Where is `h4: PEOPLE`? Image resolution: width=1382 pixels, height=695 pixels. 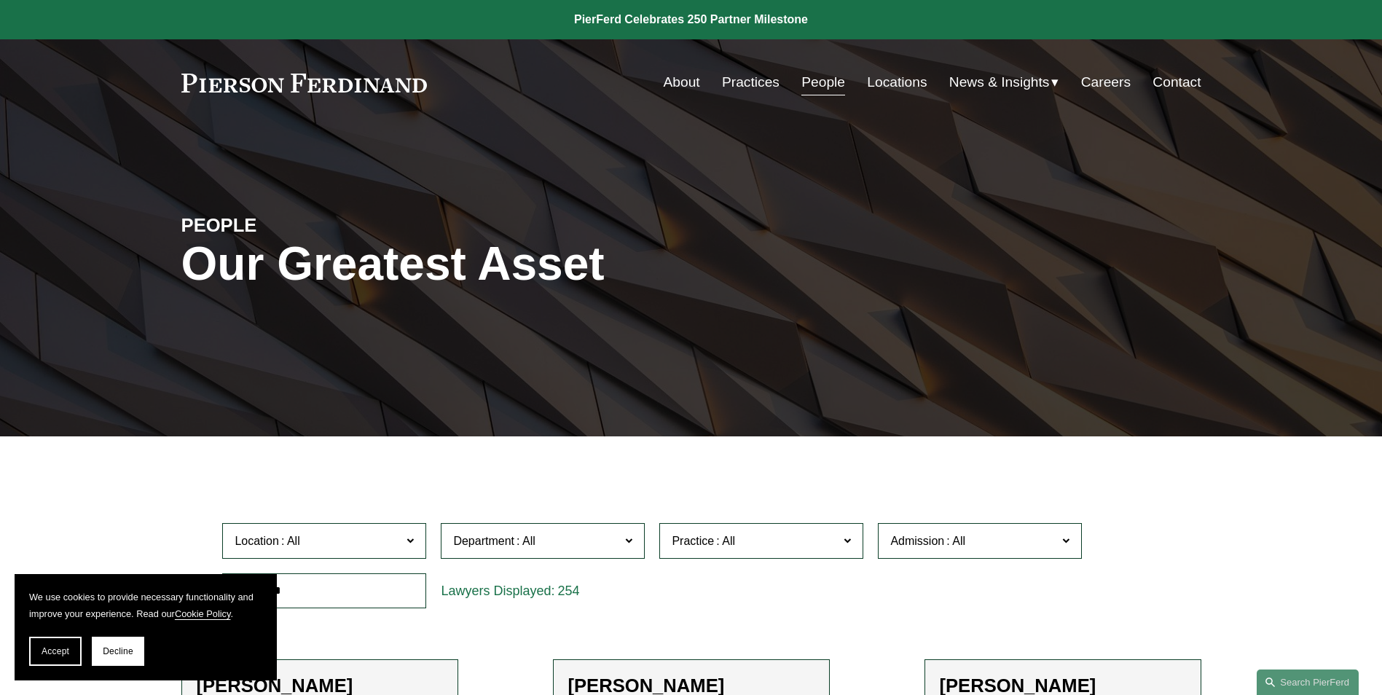
h4: PEOPLE is located at coordinates (309, 225).